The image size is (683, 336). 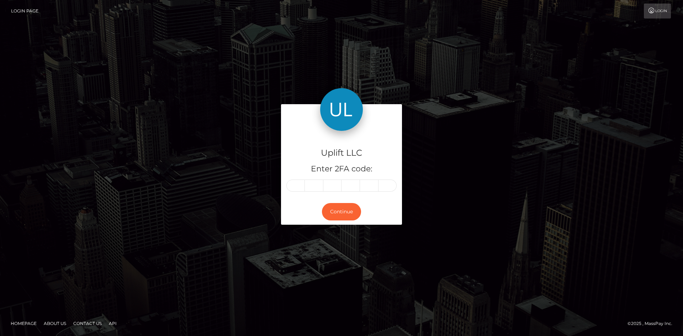 What do you see at coordinates (113, 323) in the screenshot?
I see `a: API` at bounding box center [113, 323].